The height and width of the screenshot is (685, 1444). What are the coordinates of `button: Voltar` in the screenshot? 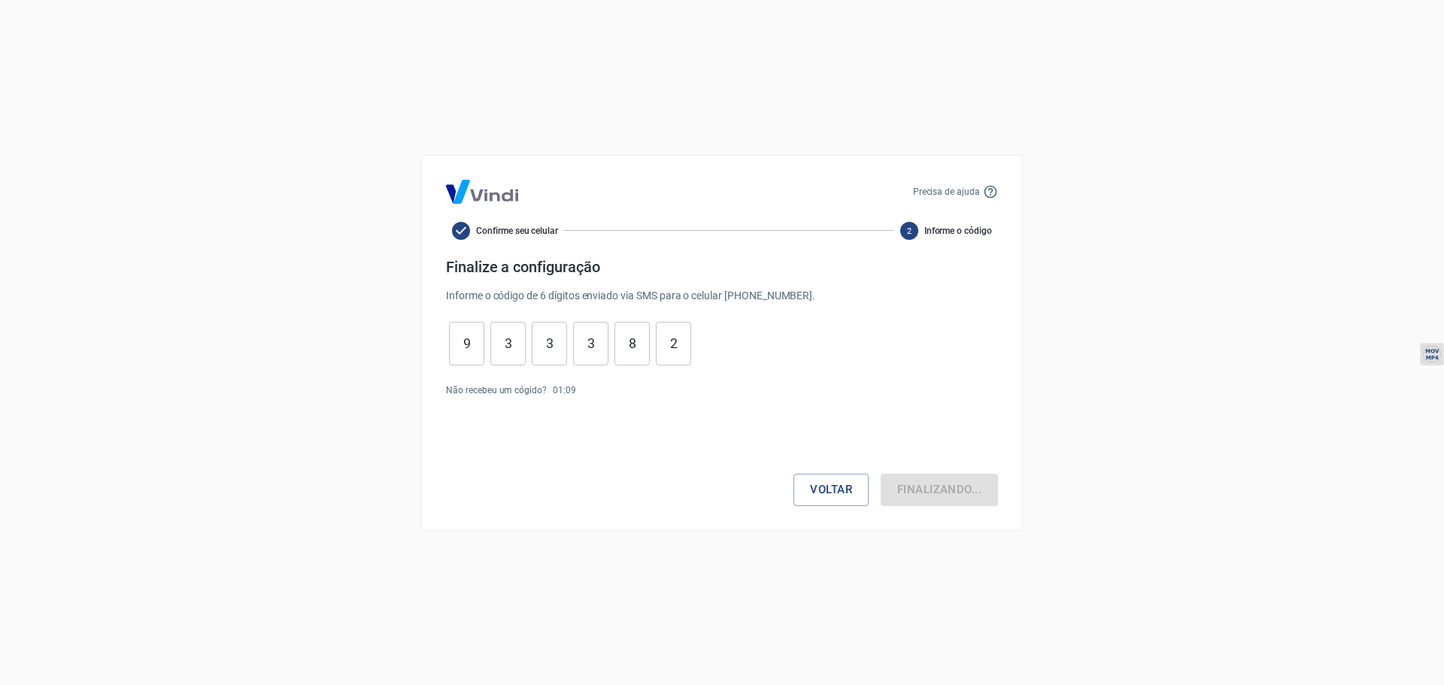 It's located at (831, 490).